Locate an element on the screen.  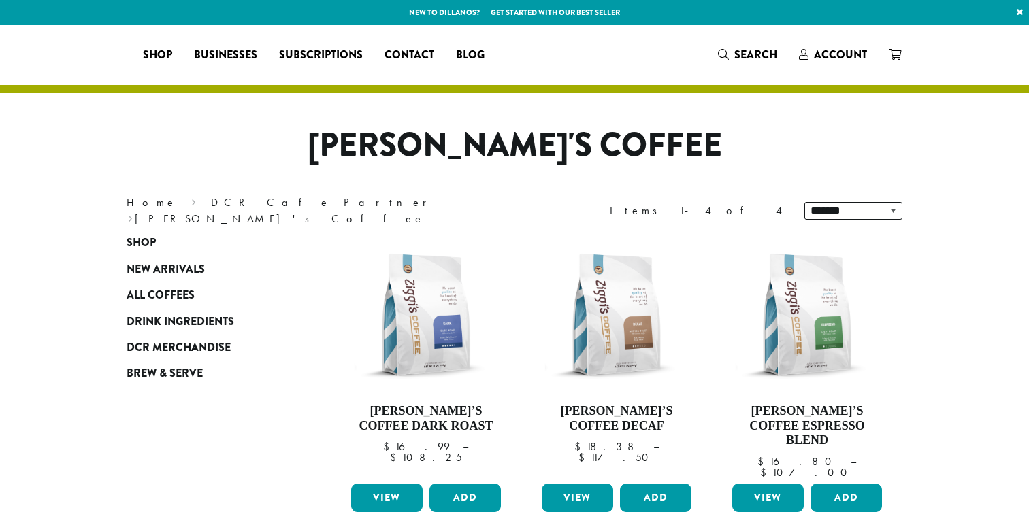
img: Ziggis-Decaf-Blend-12-oz.png is located at coordinates (616, 315).